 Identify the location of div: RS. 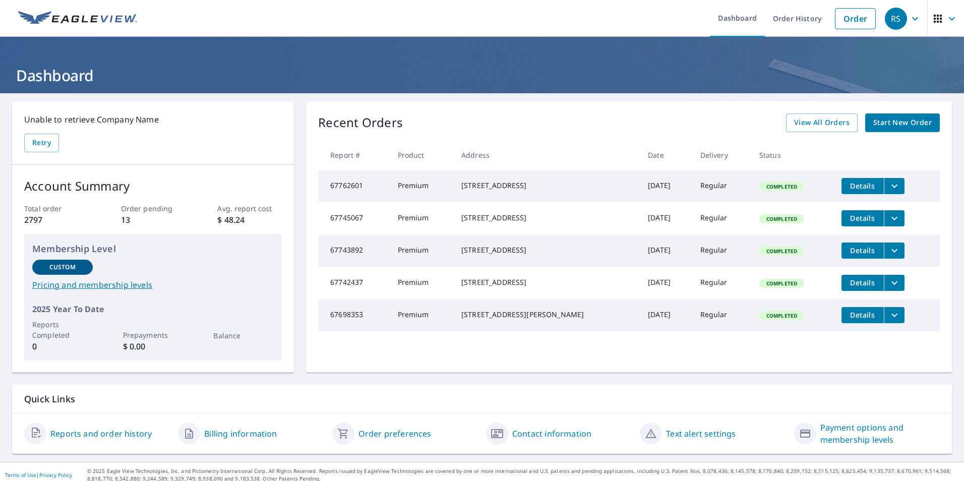
(896, 19).